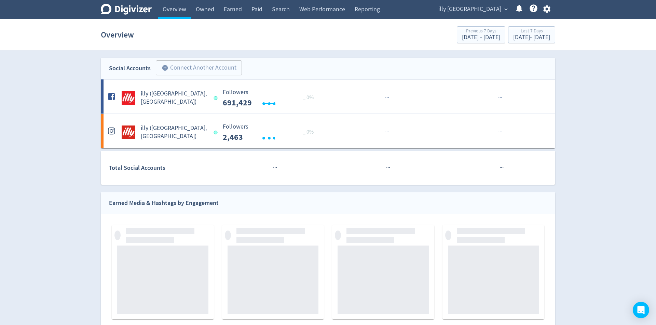 The height and width of the screenshot is (325, 656). I want to click on div: Earned Media & Hashtags by Engagement, so click(164, 203).